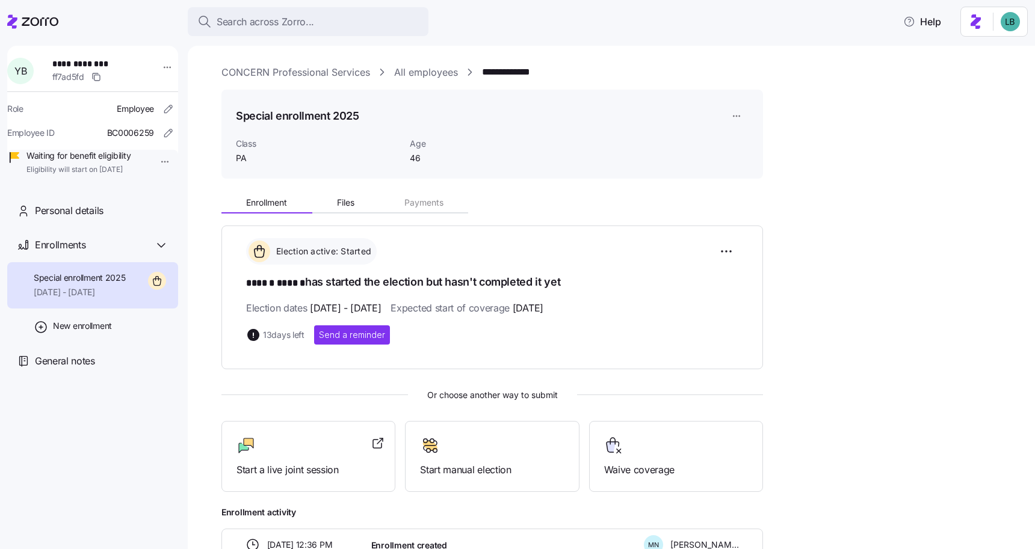 The image size is (1035, 549). Describe the element at coordinates (31, 133) in the screenshot. I see `span: Employee ID` at that location.